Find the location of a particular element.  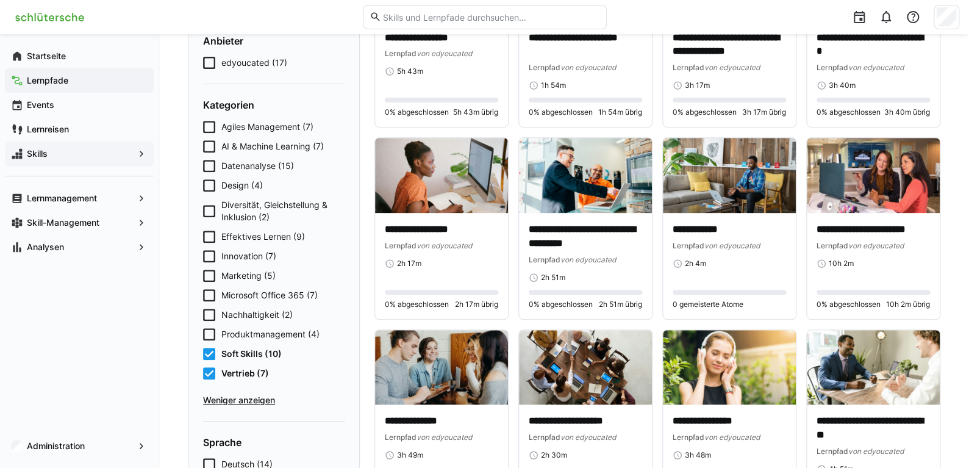

span: 3h 40m übrig is located at coordinates (907, 112).